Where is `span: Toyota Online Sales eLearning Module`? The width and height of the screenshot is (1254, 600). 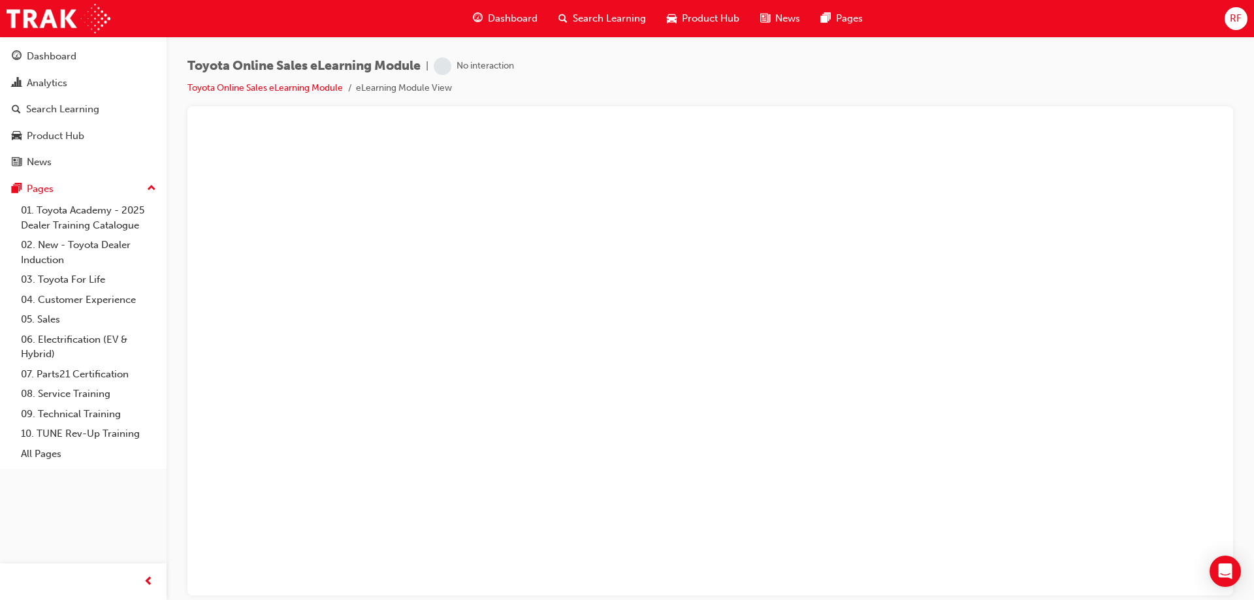
span: Toyota Online Sales eLearning Module is located at coordinates (304, 66).